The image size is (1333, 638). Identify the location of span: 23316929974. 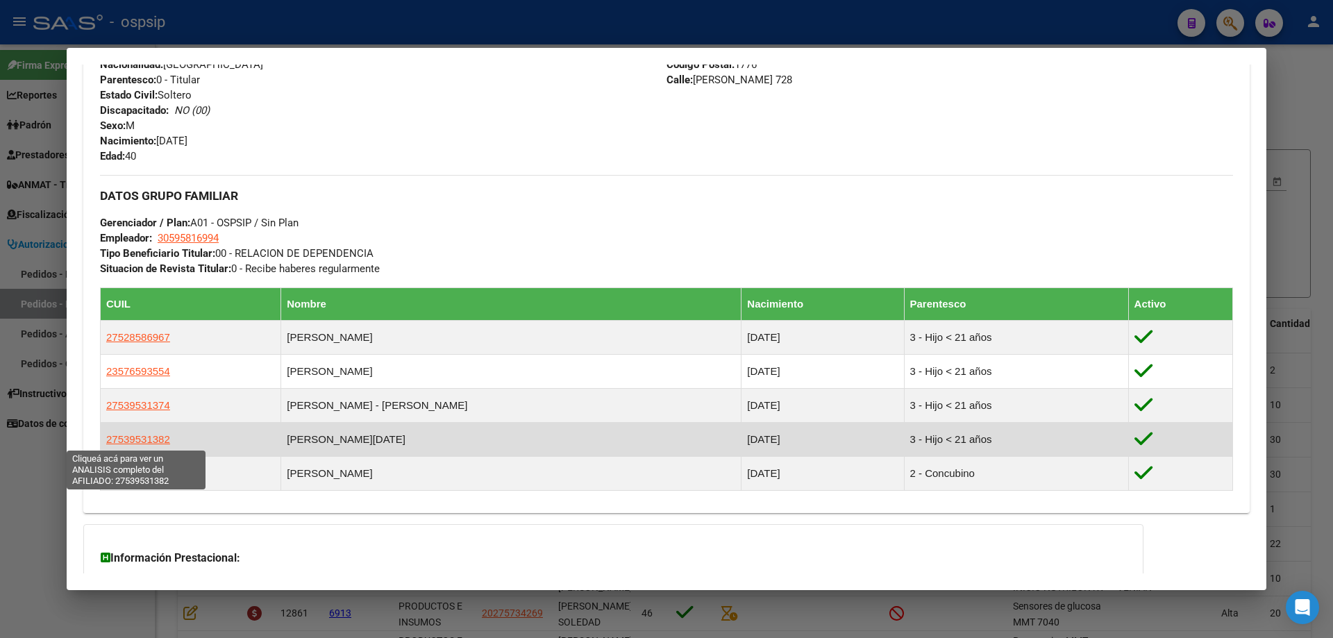
(138, 473).